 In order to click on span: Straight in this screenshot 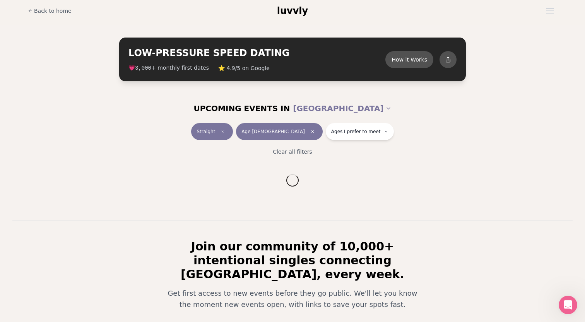, I will do `click(206, 132)`.